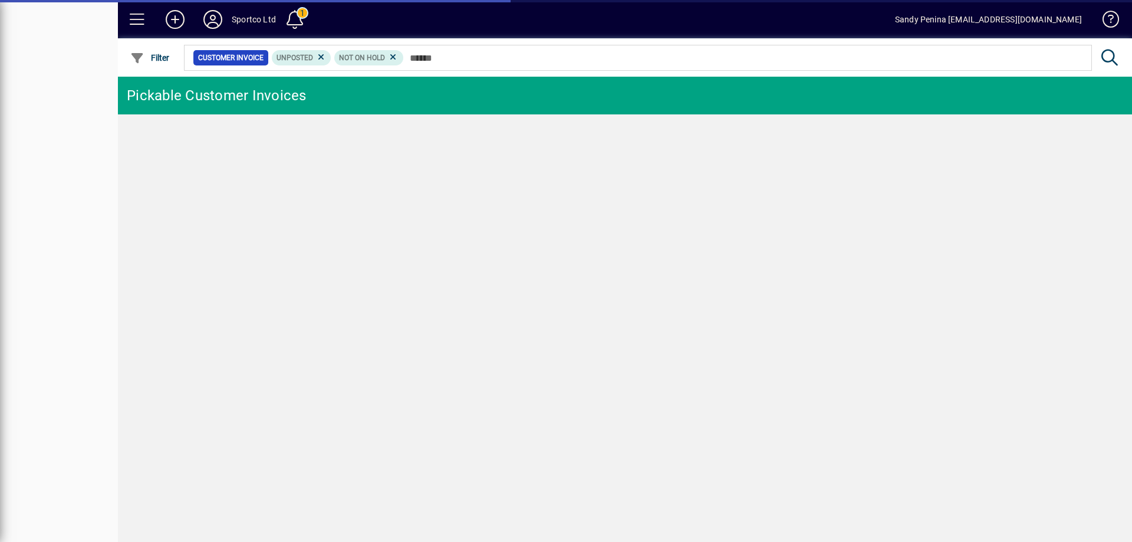  Describe the element at coordinates (1106, 21) in the screenshot. I see `a: Knowledge Base` at that location.